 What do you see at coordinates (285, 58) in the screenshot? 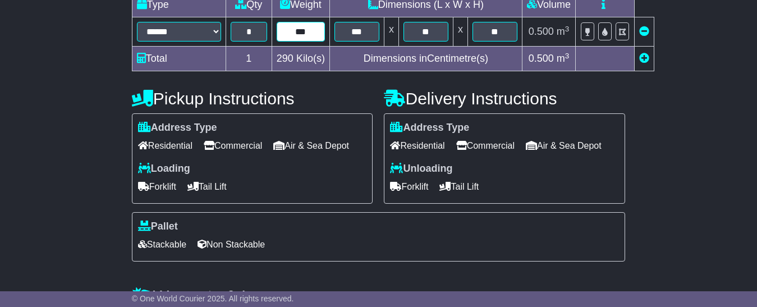
I see `span: 290` at bounding box center [285, 58].